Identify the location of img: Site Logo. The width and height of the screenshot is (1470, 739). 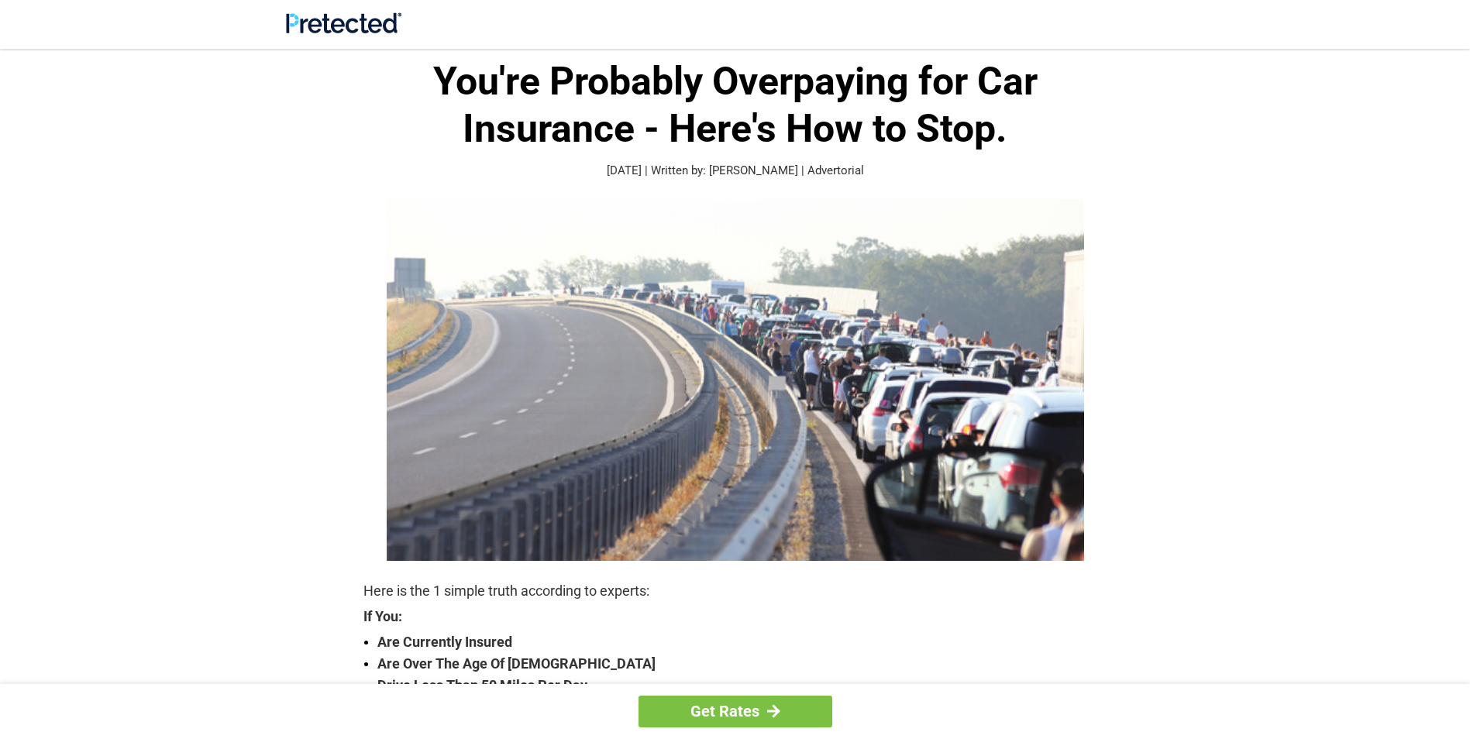
(343, 22).